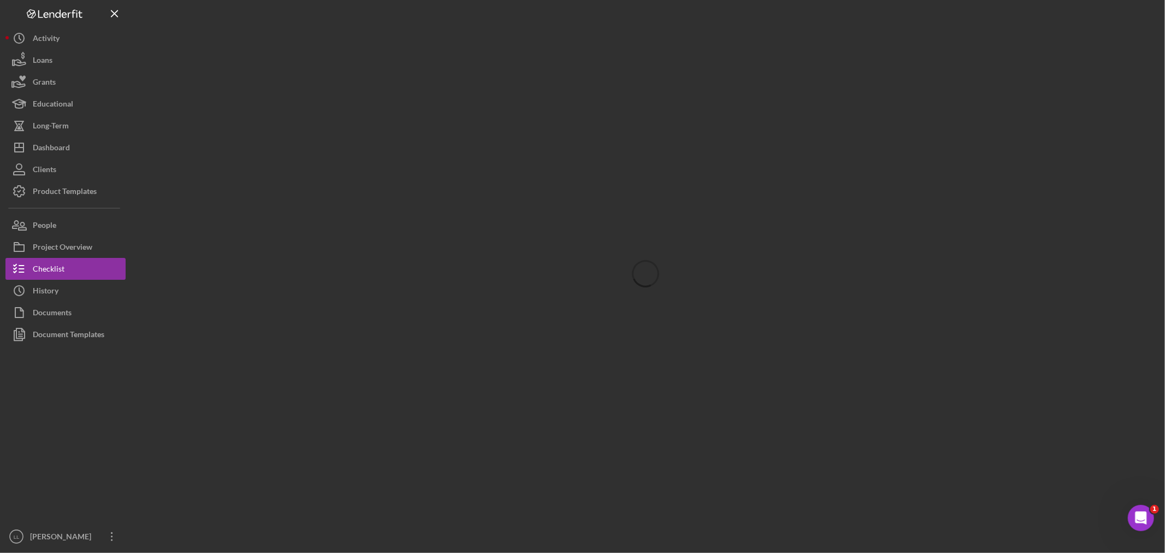  What do you see at coordinates (66, 60) in the screenshot?
I see `button: Loans` at bounding box center [66, 60].